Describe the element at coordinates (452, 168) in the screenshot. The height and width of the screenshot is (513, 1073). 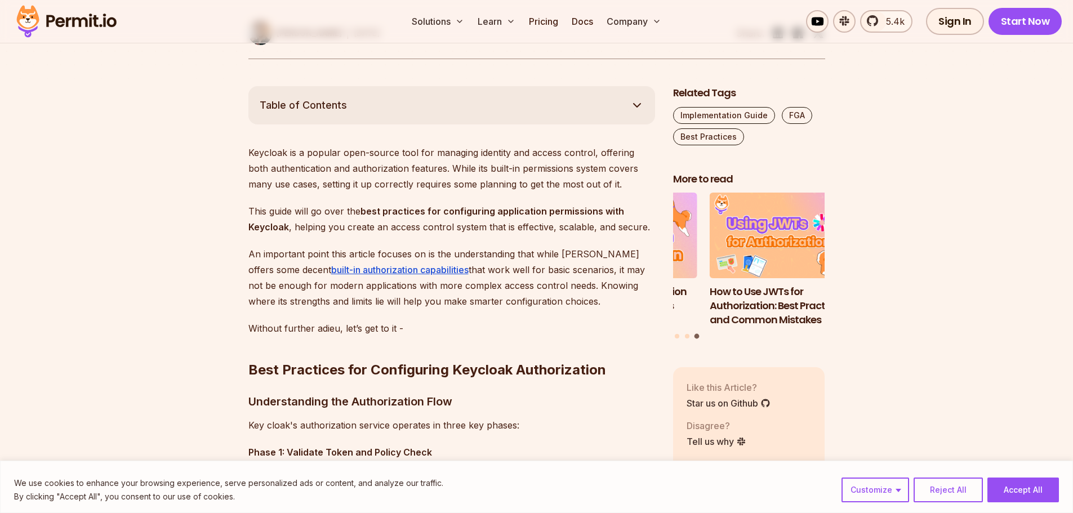
I see `p: Keycloak is a popular open-source tool for managing identity and access control, offering both au...` at that location.